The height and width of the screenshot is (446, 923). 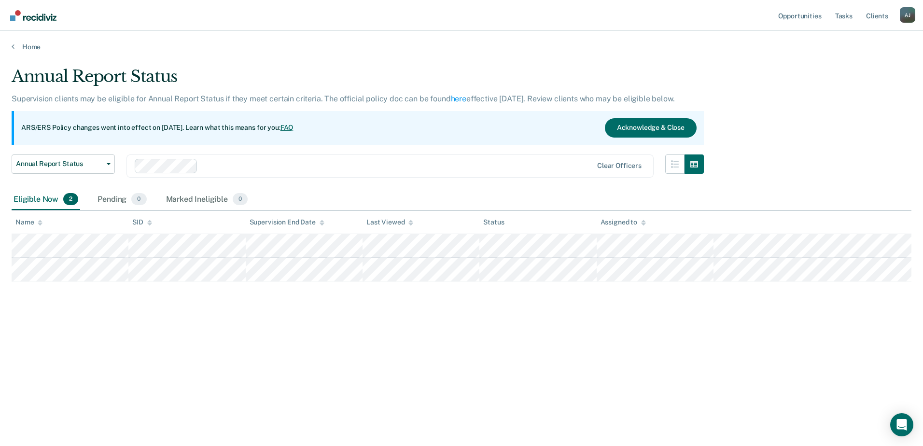 I want to click on button: Annual Report Status, so click(x=63, y=164).